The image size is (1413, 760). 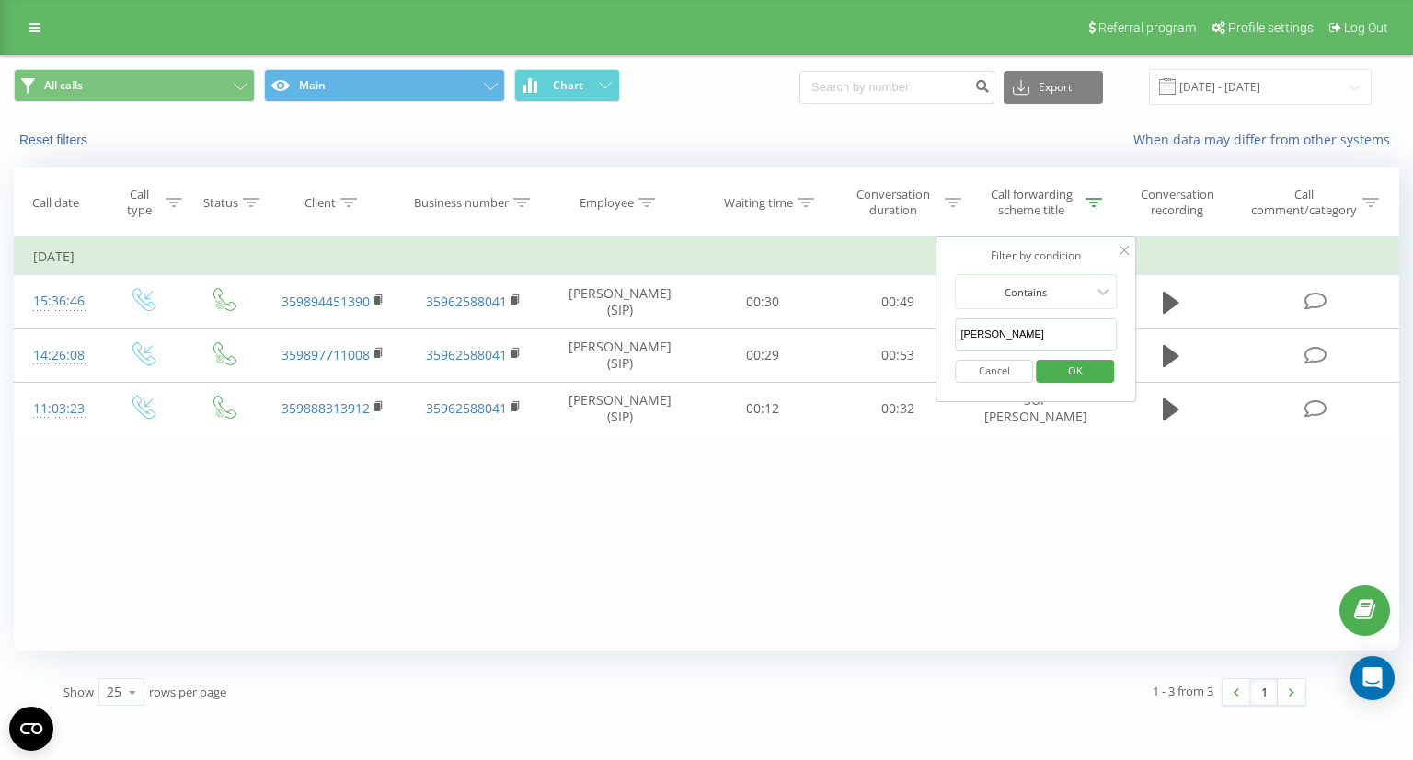 What do you see at coordinates (1183, 691) in the screenshot?
I see `div: 1 - 3 from 3` at bounding box center [1183, 691].